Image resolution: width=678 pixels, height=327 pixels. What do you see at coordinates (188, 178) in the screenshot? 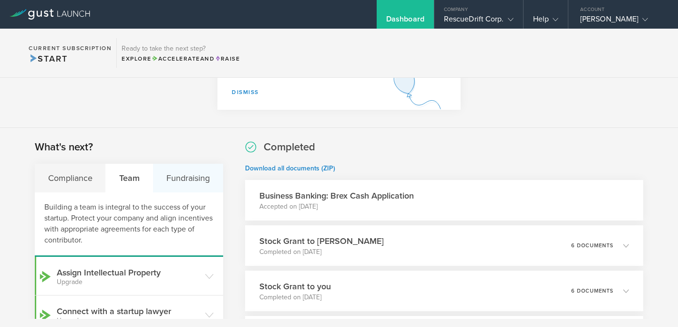
I see `div: Fundraising` at bounding box center [188, 178].